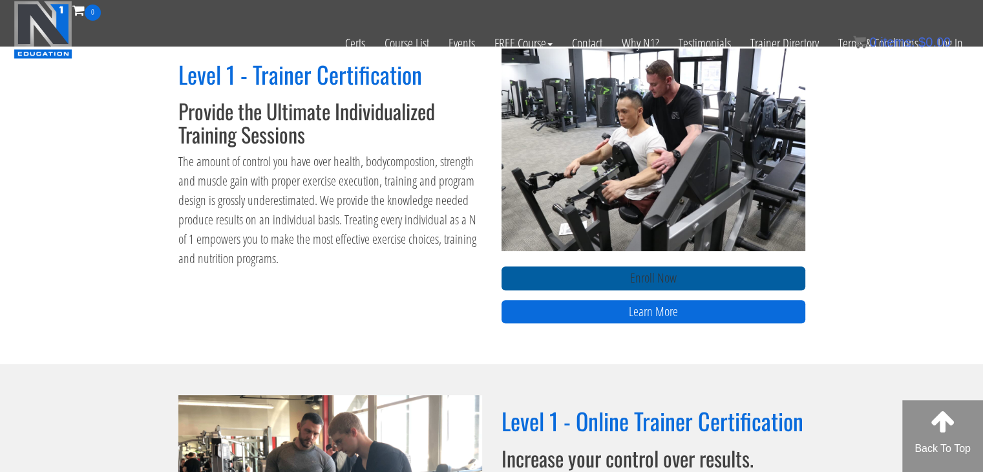 This screenshot has width=983, height=472. Describe the element at coordinates (942, 449) in the screenshot. I see `p: Back To Top` at that location.